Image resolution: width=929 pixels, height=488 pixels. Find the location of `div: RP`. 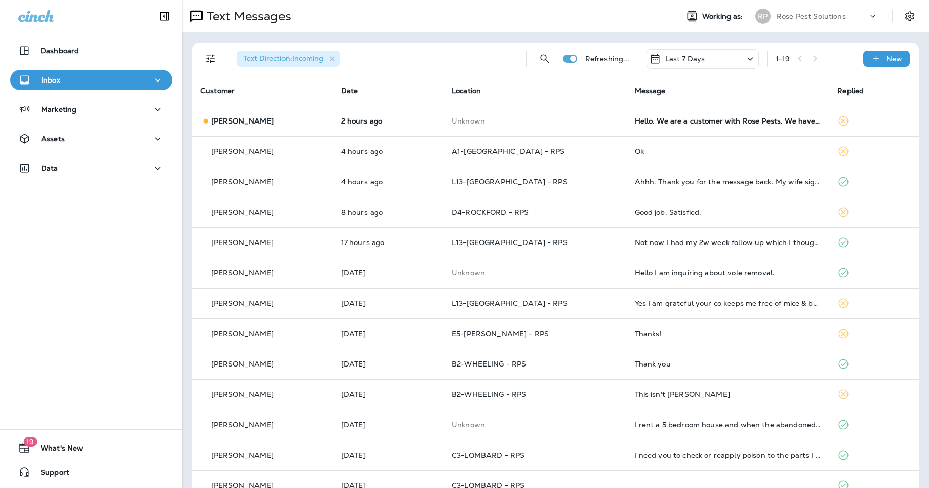

div: RP is located at coordinates (763, 16).